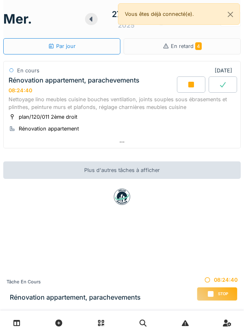  I want to click on h1: mer., so click(17, 19).